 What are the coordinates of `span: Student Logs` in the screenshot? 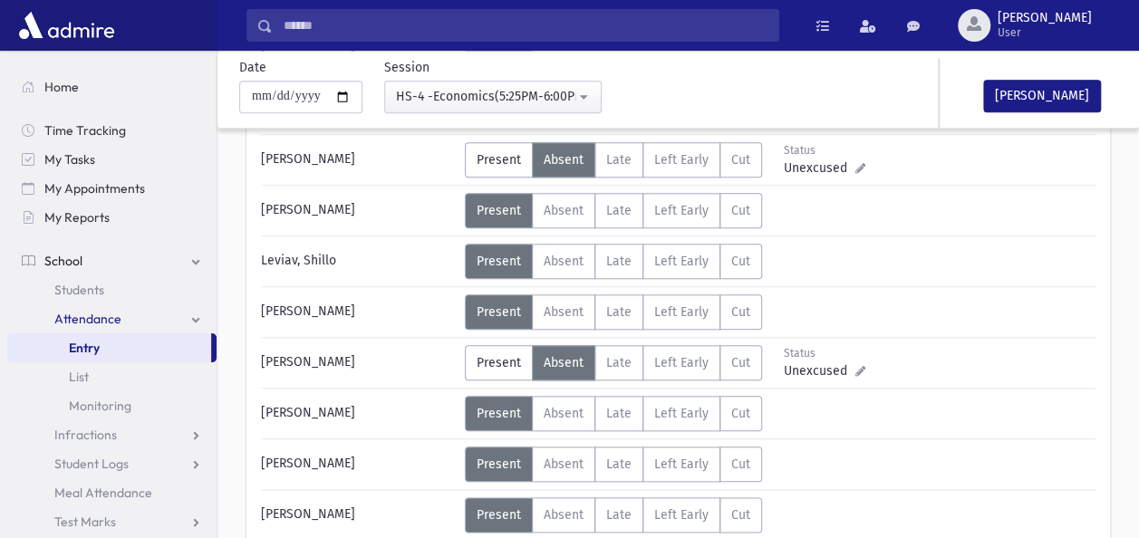 It's located at (91, 464).